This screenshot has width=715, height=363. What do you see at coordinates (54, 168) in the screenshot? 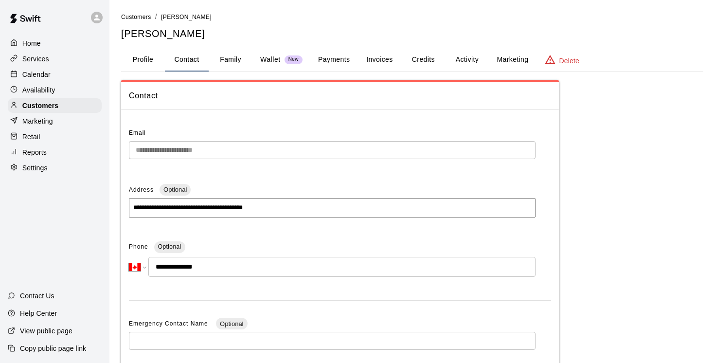
I see `a: Settings` at bounding box center [54, 168].